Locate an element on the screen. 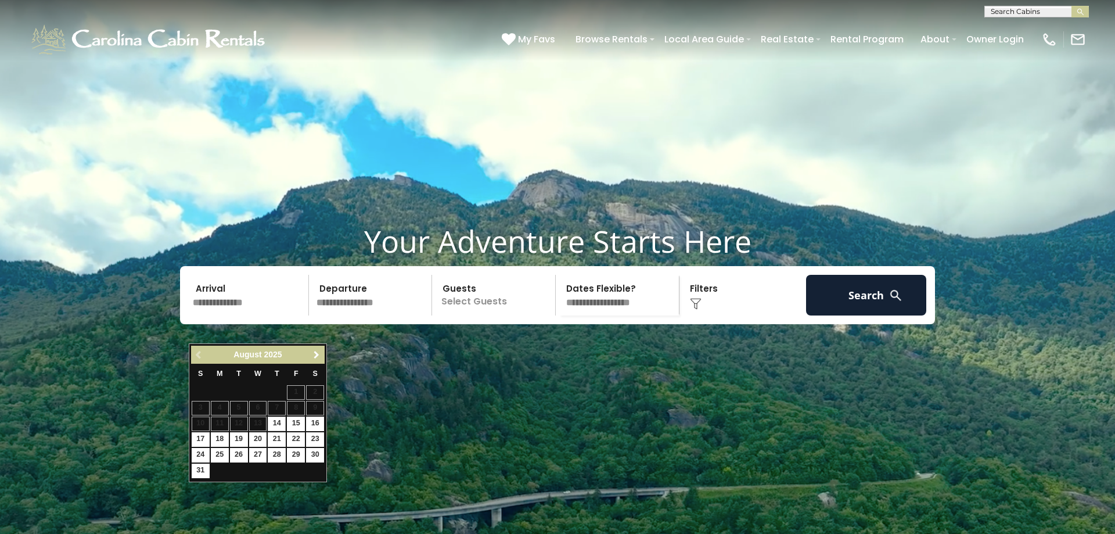  h1: Your Adventure Starts Here is located at coordinates (558, 241).